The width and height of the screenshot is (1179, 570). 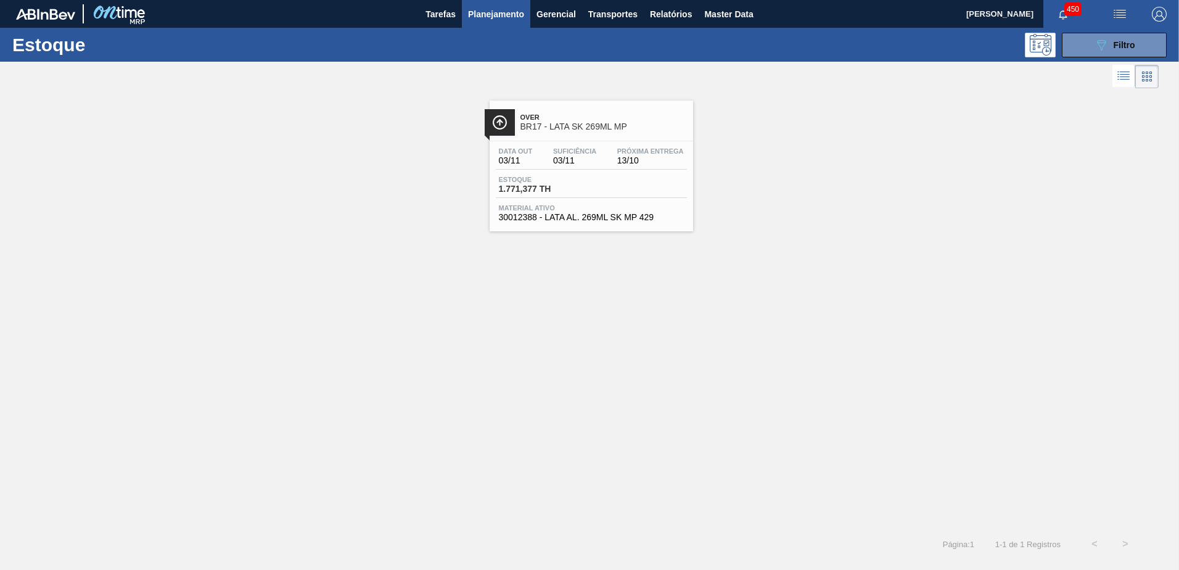 I want to click on span: 450, so click(x=1073, y=9).